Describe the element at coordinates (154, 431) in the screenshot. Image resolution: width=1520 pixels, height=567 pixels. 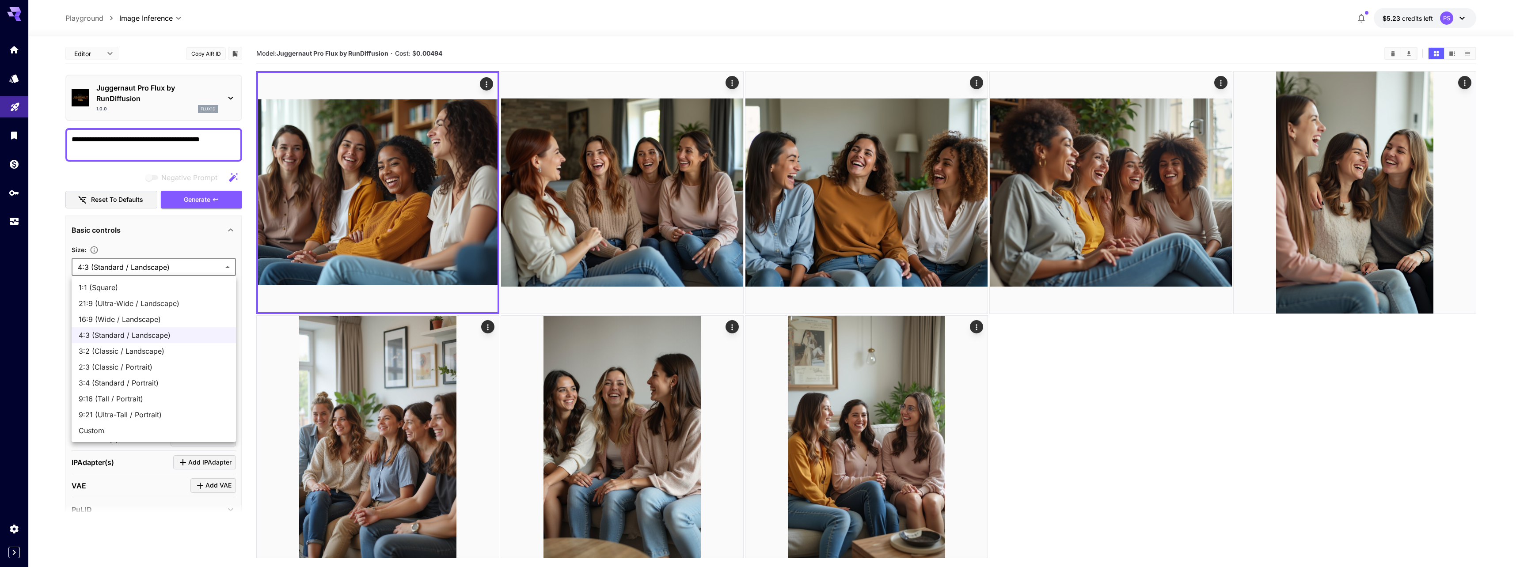
I see `span: Custom` at that location.